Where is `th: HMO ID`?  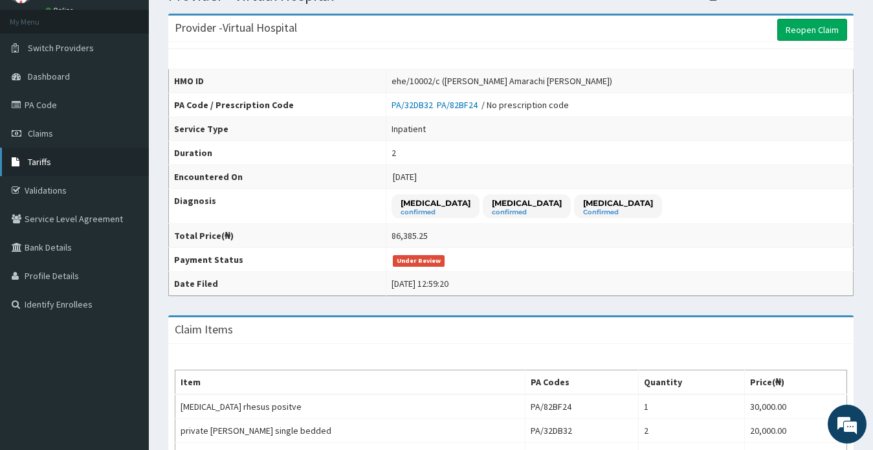 th: HMO ID is located at coordinates (278, 81).